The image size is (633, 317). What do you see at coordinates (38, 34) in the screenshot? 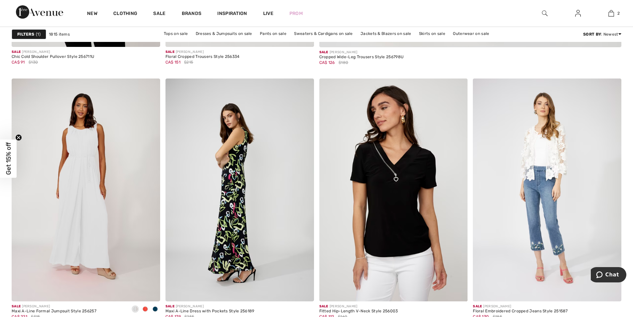
I see `span: 1` at bounding box center [38, 34].